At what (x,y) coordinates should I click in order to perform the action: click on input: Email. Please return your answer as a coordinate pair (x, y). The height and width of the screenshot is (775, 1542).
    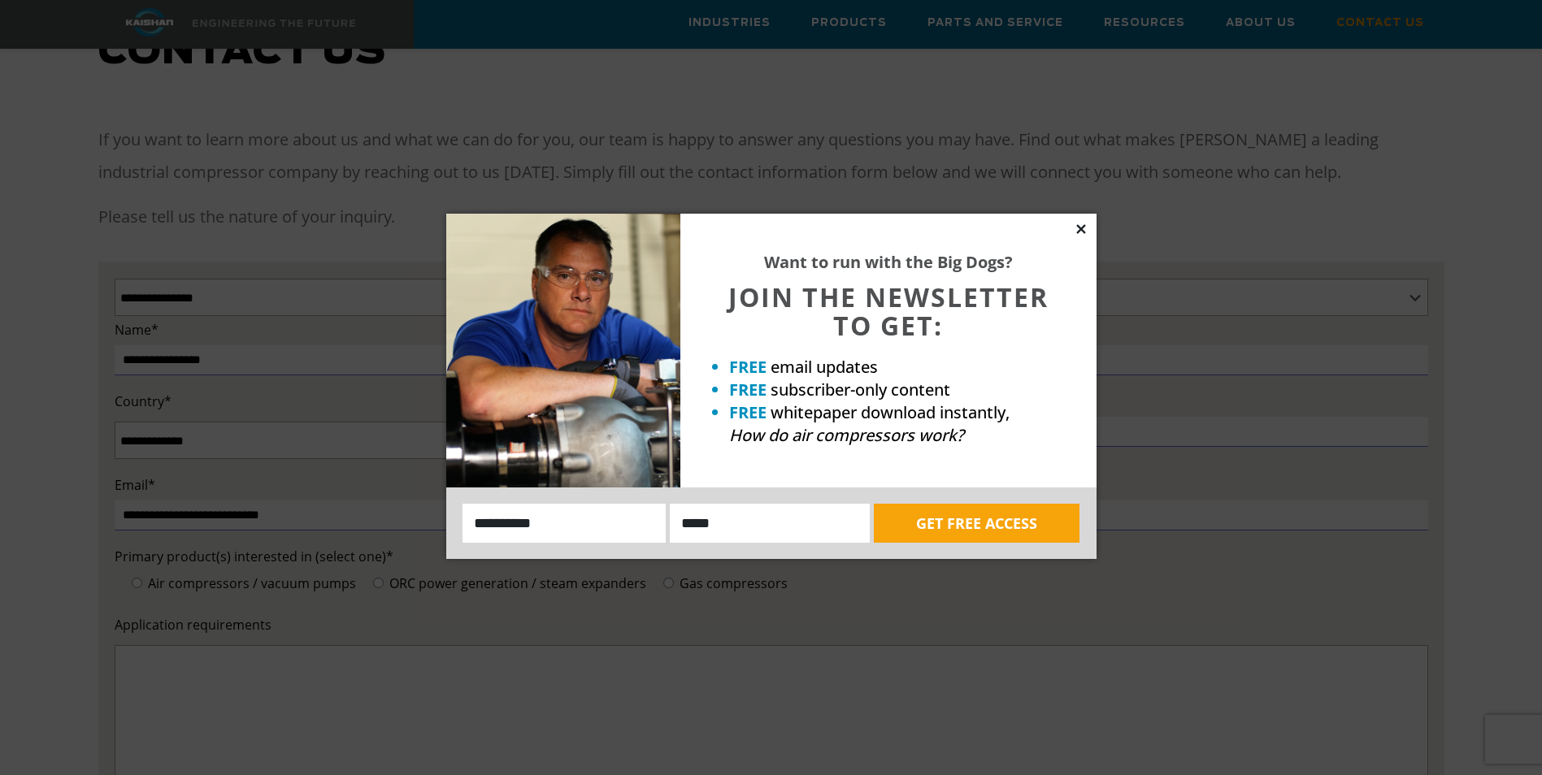
    Looking at the image, I should click on (770, 523).